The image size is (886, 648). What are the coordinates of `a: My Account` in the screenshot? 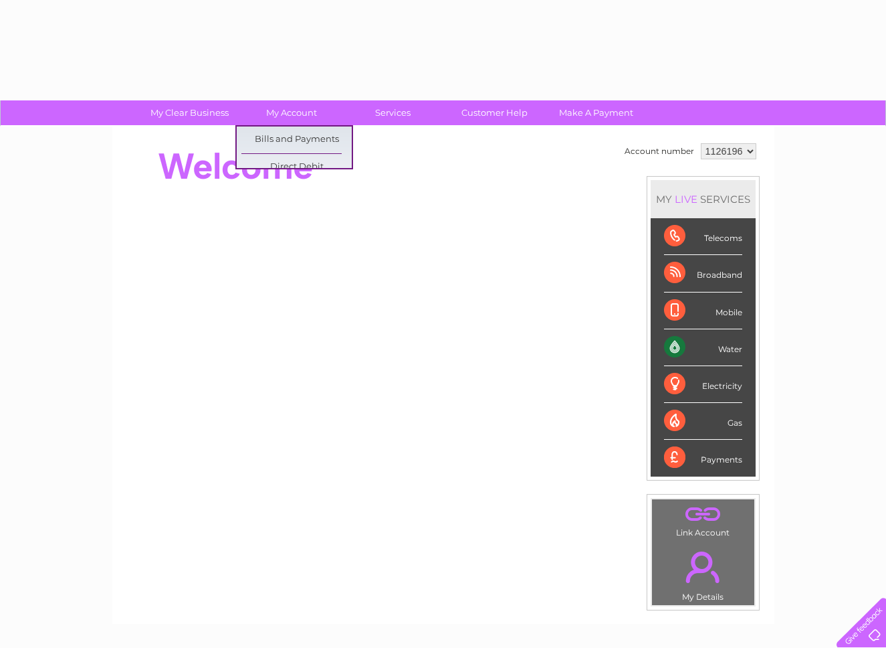 It's located at (291, 112).